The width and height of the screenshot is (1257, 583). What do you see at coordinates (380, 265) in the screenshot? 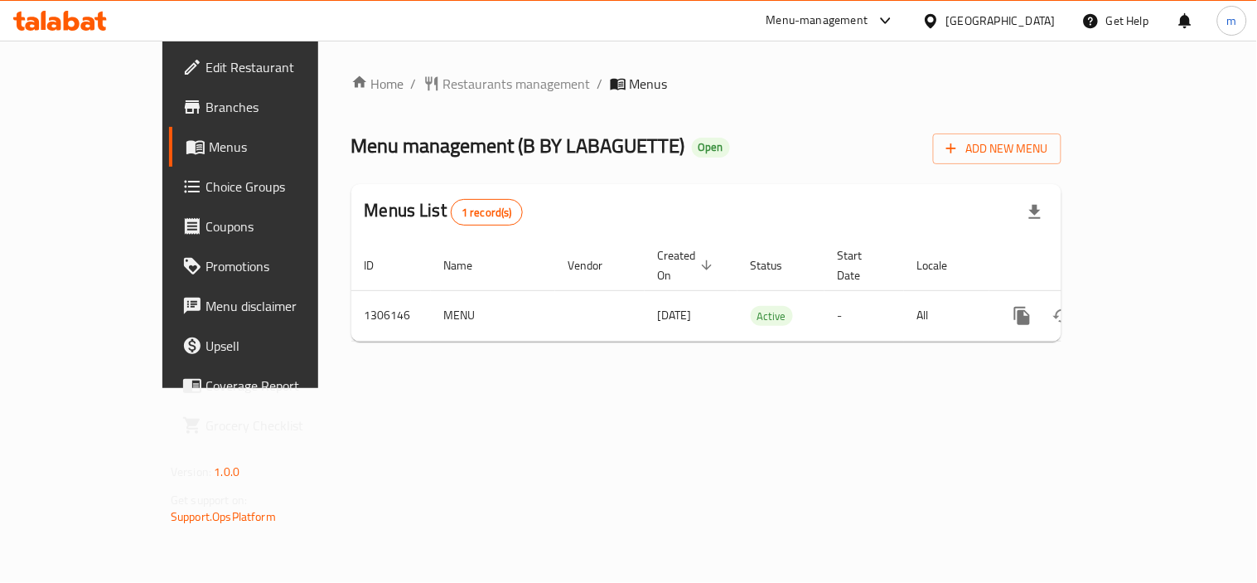
I see `span: ID` at bounding box center [380, 265].